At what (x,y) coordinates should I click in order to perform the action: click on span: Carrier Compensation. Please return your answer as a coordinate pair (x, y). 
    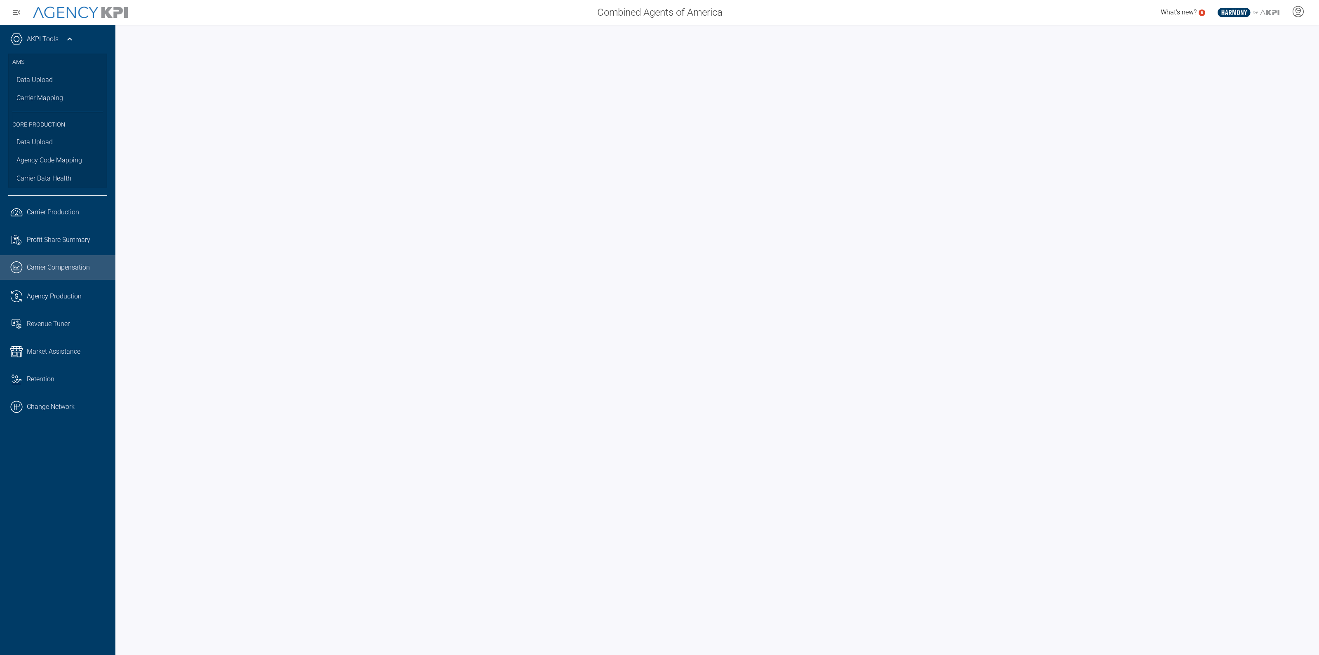
    Looking at the image, I should click on (58, 268).